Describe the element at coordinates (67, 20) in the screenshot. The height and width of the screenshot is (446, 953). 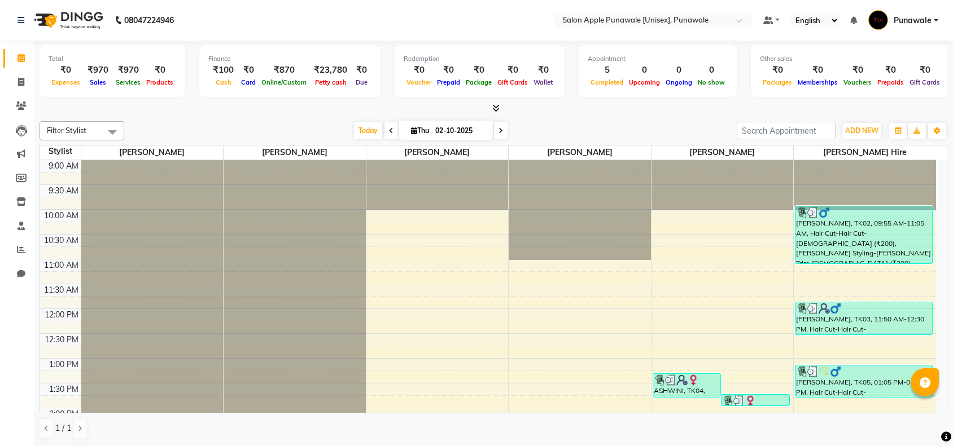
I see `img: logo` at that location.